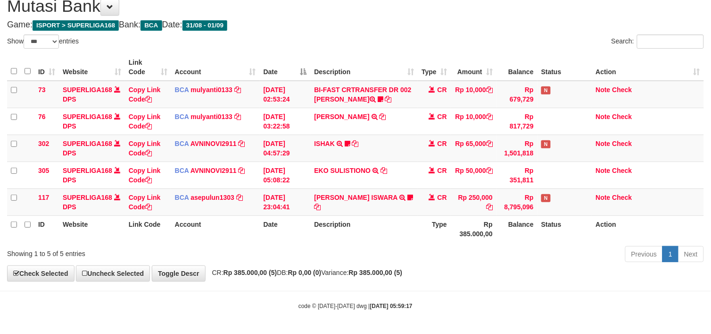  I want to click on td: Rp 65,000, so click(474, 148).